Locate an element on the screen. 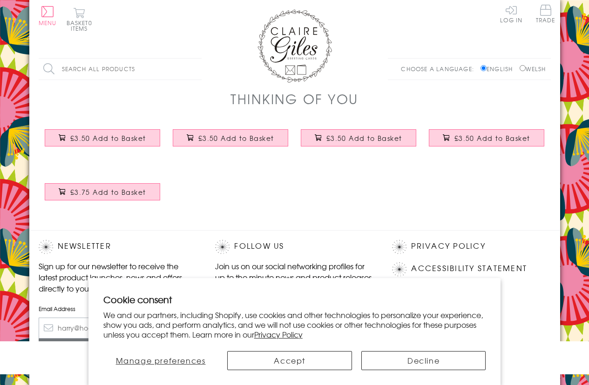 The image size is (589, 385). h2: Follow Us is located at coordinates (294, 247).